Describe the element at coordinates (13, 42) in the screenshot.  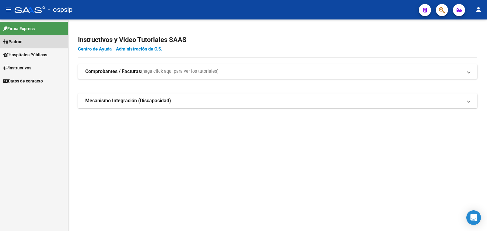
I see `span: Padrón` at that location.